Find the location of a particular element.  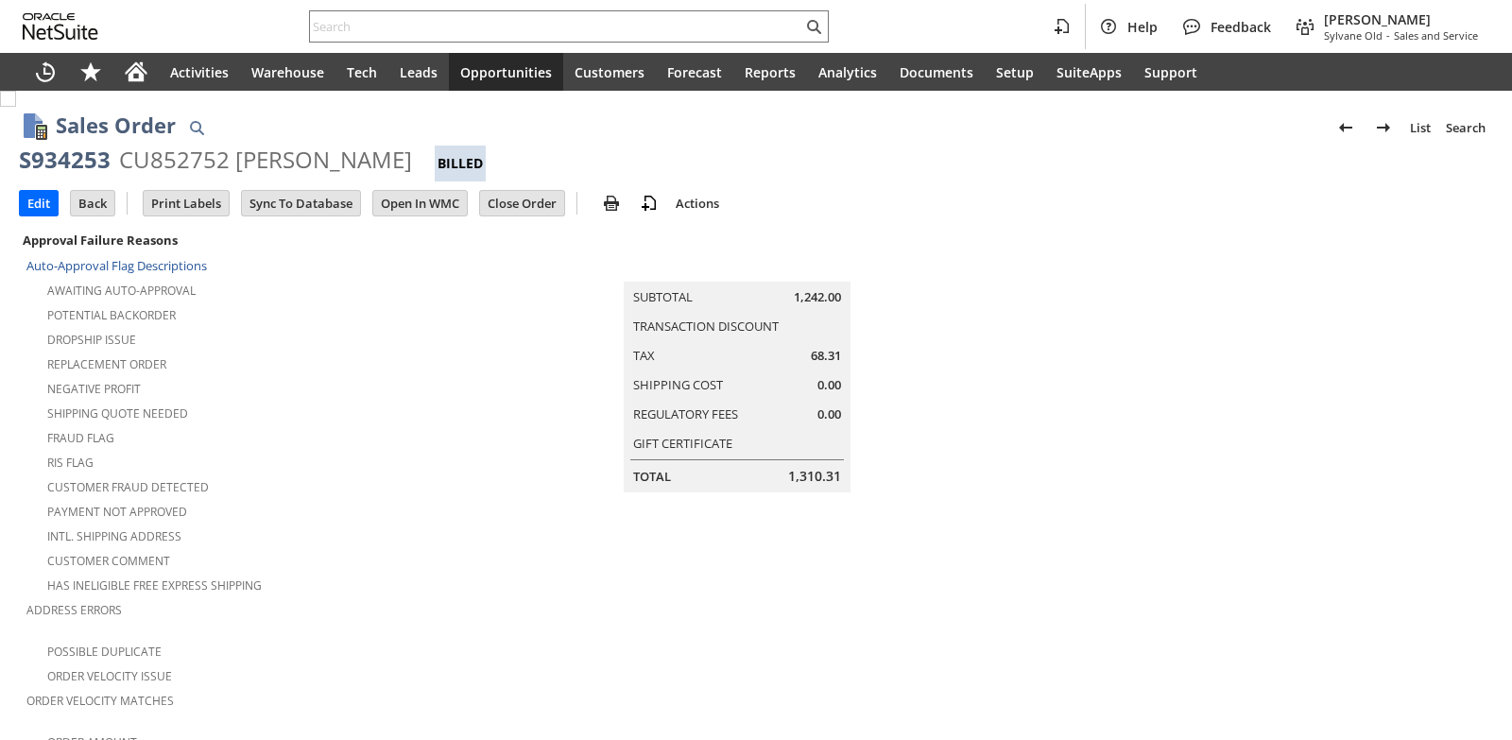

img: Quick Find is located at coordinates (197, 128).